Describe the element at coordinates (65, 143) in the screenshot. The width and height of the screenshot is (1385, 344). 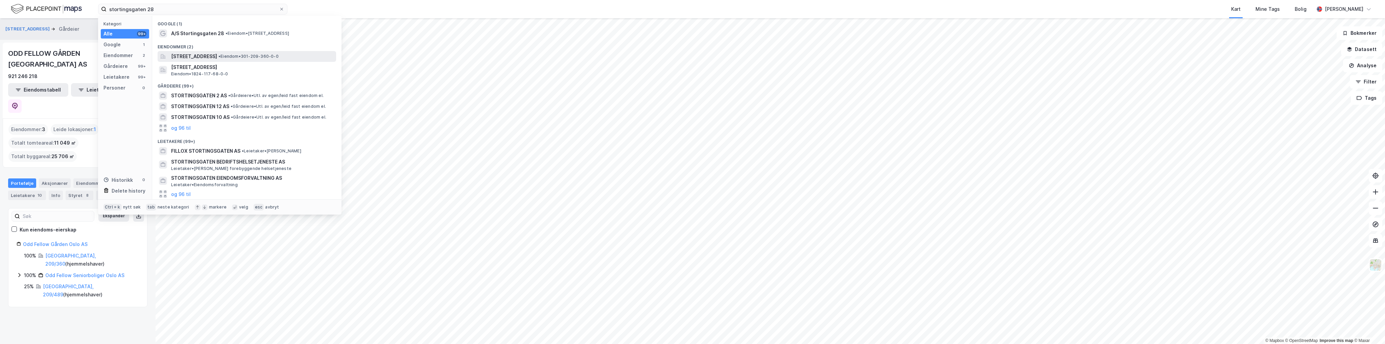
I see `span: 11 049 ㎡` at that location.